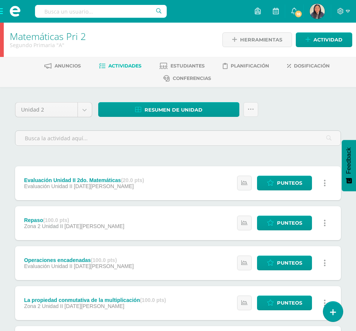 This screenshot has width=356, height=331. What do you see at coordinates (317, 11) in the screenshot?
I see `img: 053f0824b320b518b52f6bf93d3dd2bd.png` at bounding box center [317, 11].